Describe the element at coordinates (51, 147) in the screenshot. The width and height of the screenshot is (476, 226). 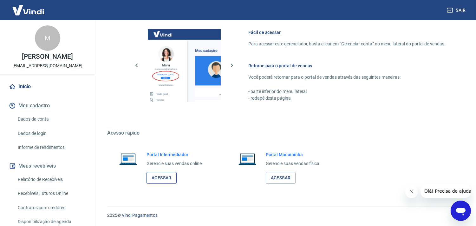
I see `a: Informe de rendimentos` at that location.